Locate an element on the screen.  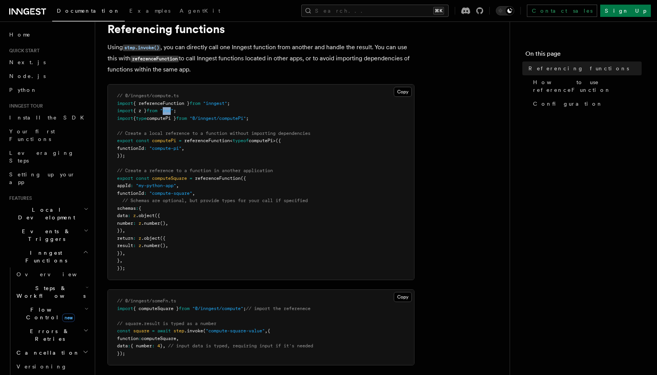
span: // @/inngest/someFn.ts is located at coordinates (147, 301).